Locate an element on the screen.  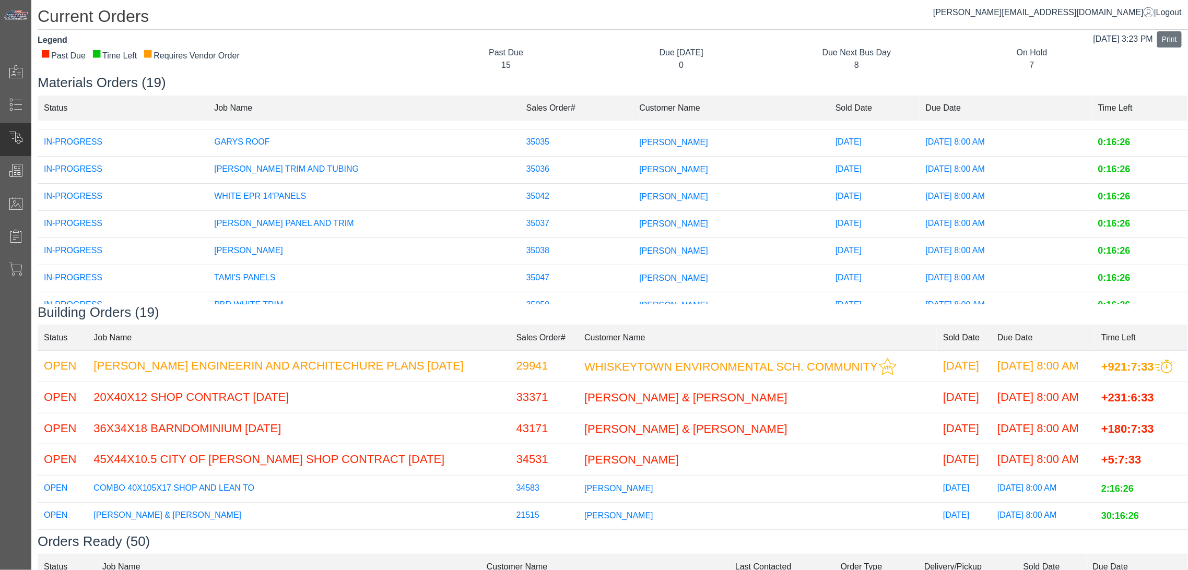
td: TAMI'S PANELS is located at coordinates (363, 278).